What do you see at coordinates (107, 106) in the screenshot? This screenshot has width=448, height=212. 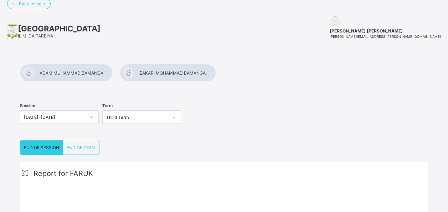 I see `span: Term` at bounding box center [107, 106].